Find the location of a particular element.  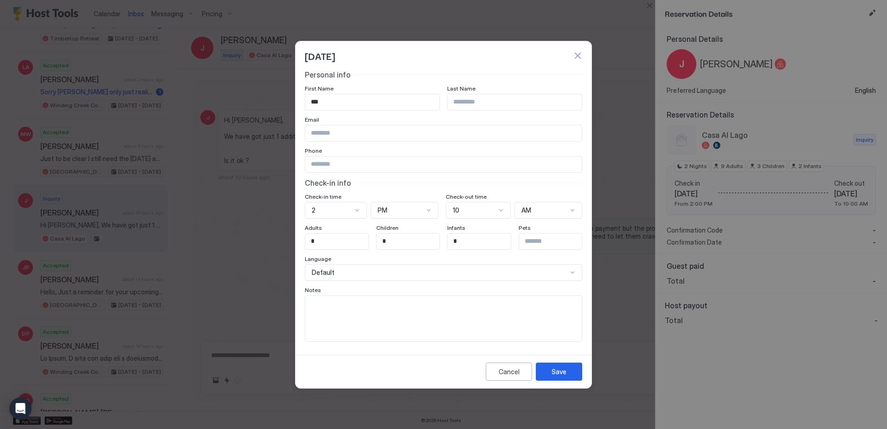

span: Phone is located at coordinates (313, 150).